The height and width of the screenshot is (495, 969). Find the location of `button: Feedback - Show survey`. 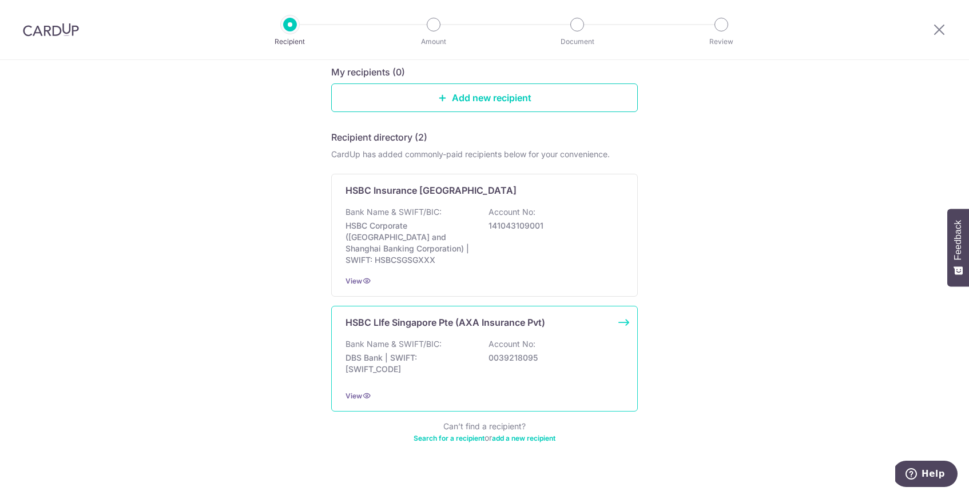

button: Feedback - Show survey is located at coordinates (958, 248).